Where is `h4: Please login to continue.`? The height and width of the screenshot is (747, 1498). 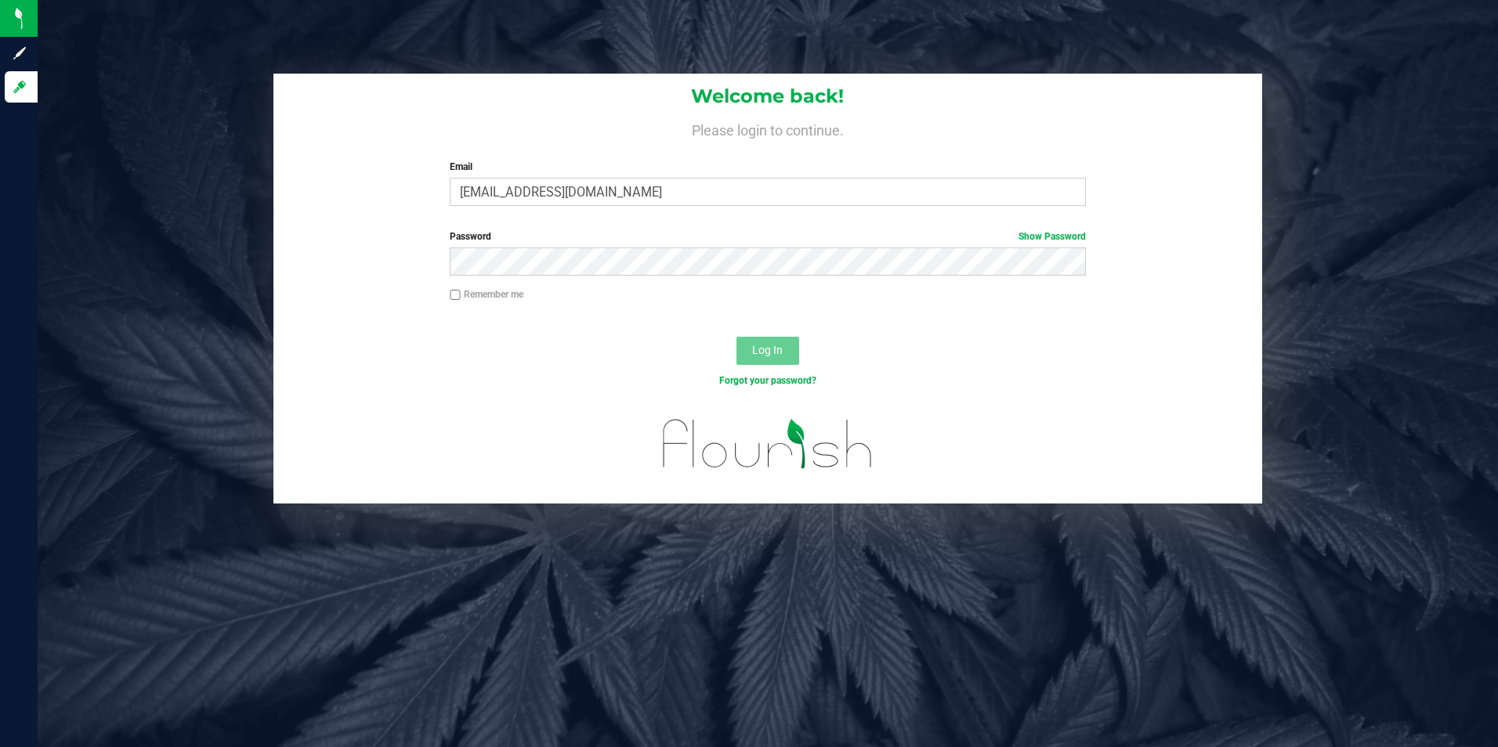
h4: Please login to continue. is located at coordinates (768, 128).